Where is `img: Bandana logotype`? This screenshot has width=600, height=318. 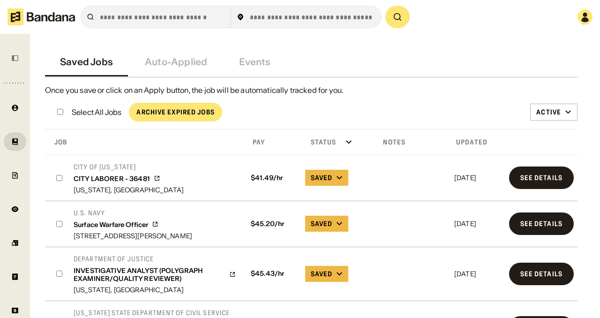 img: Bandana logotype is located at coordinates (41, 17).